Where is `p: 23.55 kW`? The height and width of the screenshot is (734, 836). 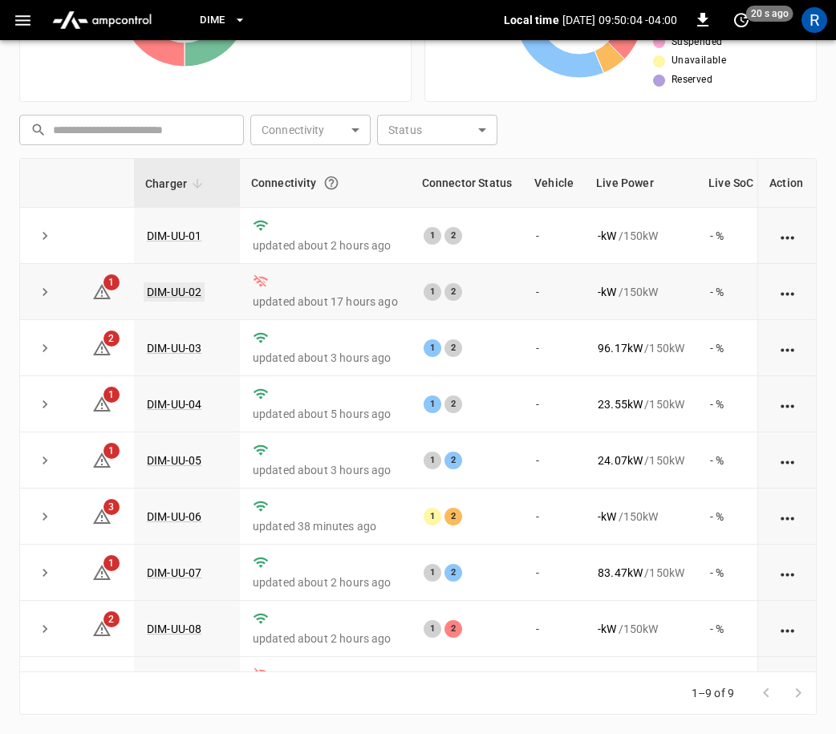 p: 23.55 kW is located at coordinates (620, 404).